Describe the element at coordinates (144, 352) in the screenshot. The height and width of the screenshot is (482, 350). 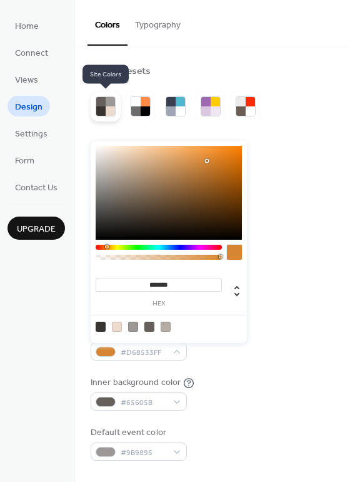
I see `span: #D68533FF` at that location.